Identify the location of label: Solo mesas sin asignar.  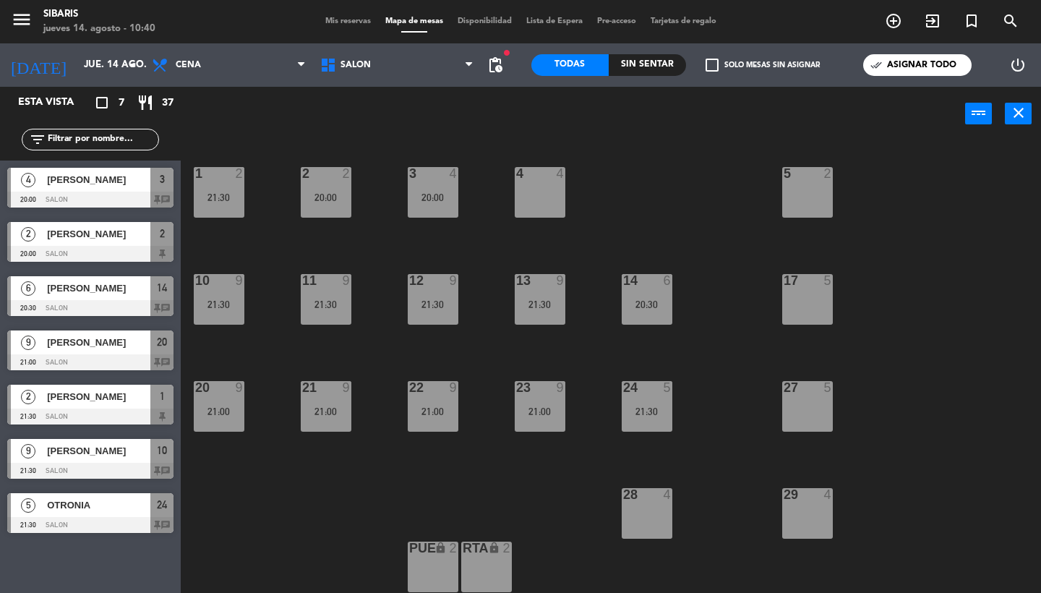
(762, 65).